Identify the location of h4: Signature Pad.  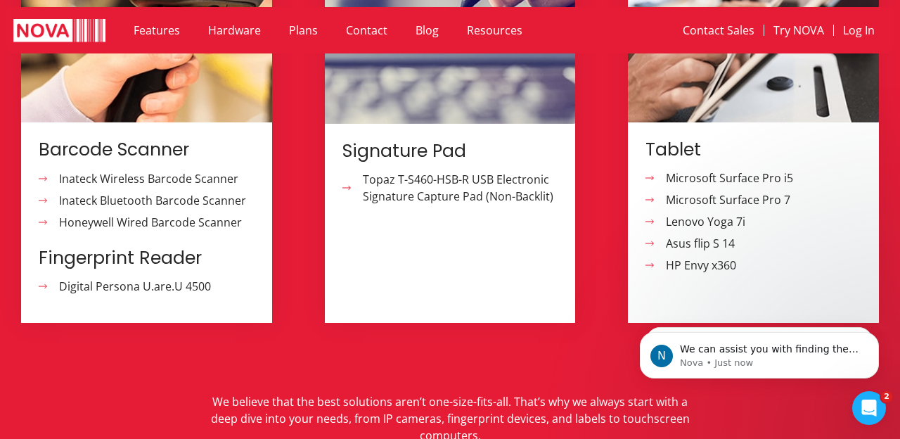
(452, 151).